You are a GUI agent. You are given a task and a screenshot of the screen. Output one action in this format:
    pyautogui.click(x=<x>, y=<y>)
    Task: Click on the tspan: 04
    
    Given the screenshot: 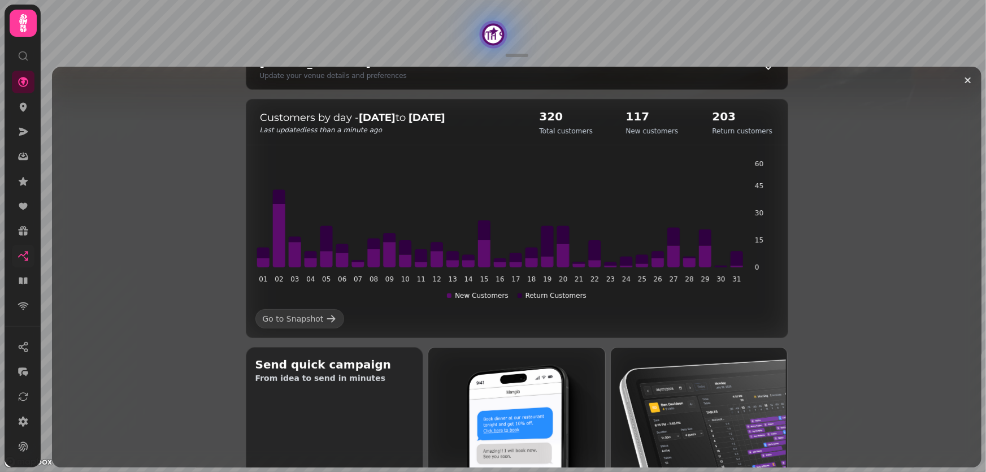 What is the action you would take?
    pyautogui.click(x=310, y=279)
    